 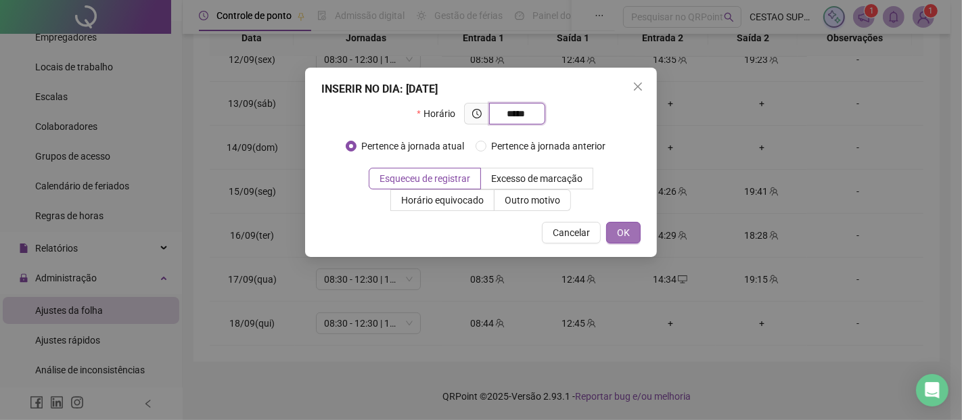 What do you see at coordinates (623, 233) in the screenshot?
I see `button: OK` at bounding box center [623, 233].